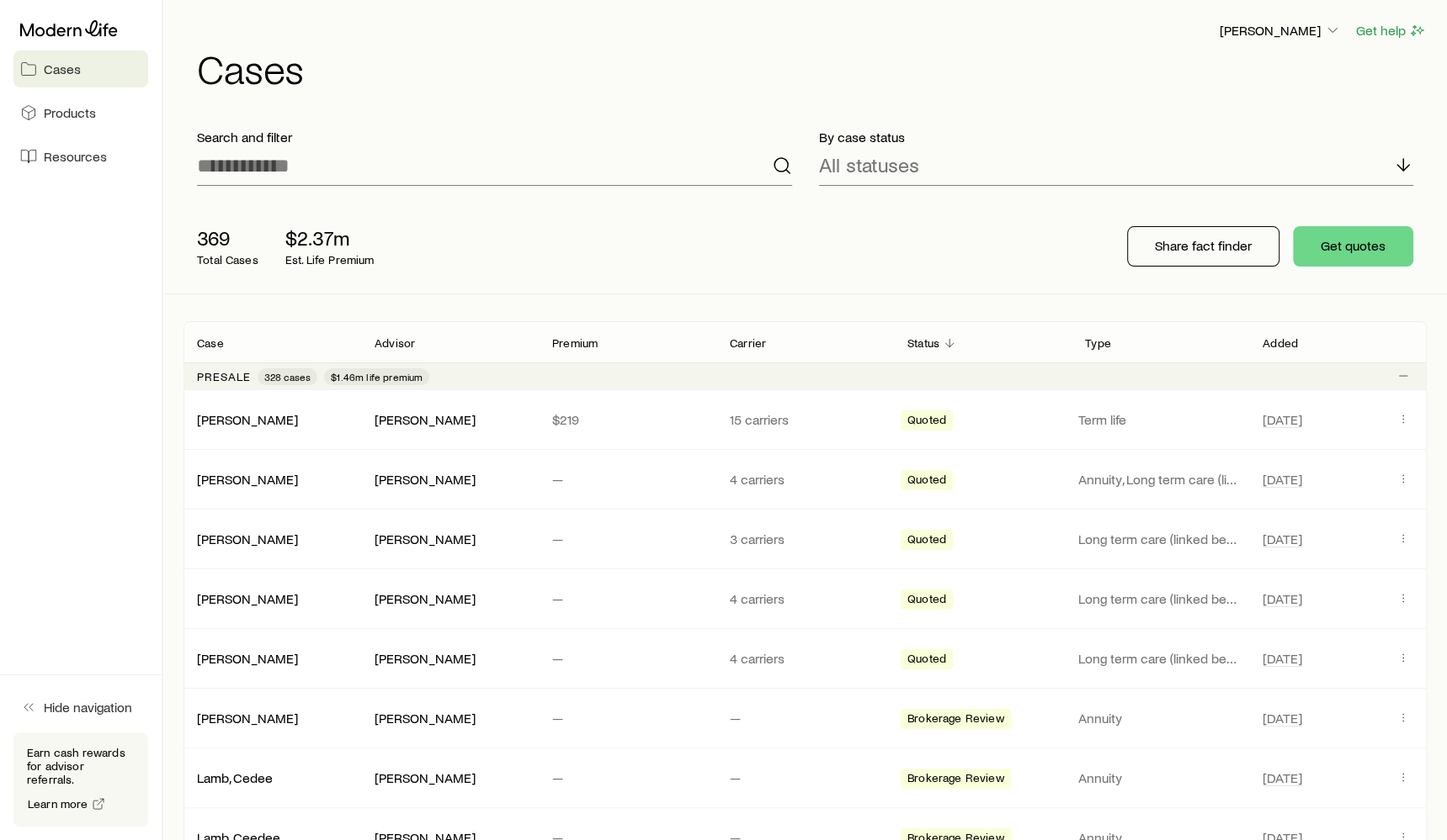  I want to click on p: Type, so click(1098, 343).